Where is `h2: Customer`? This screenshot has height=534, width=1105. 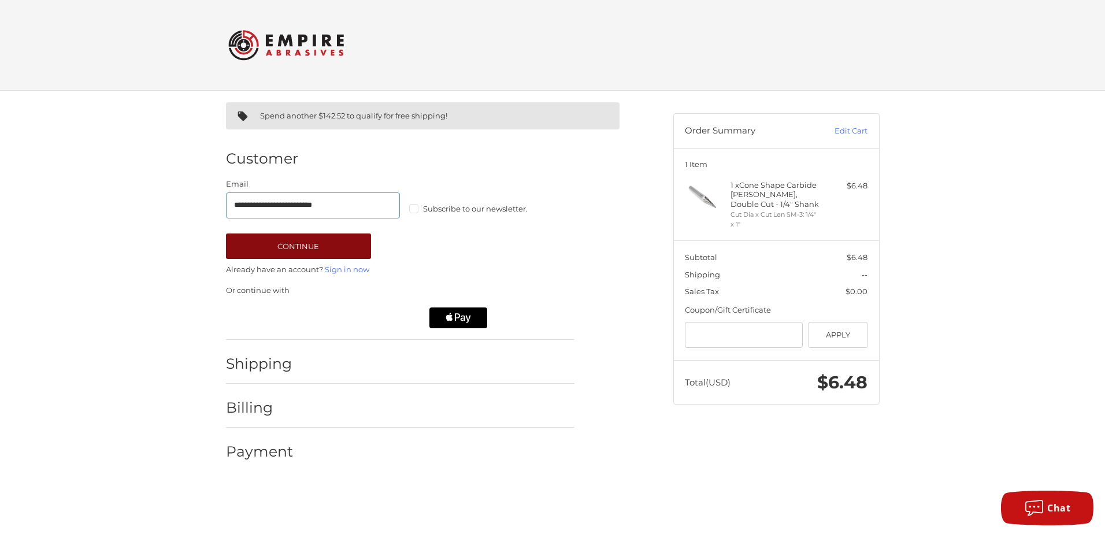 h2: Customer is located at coordinates (262, 158).